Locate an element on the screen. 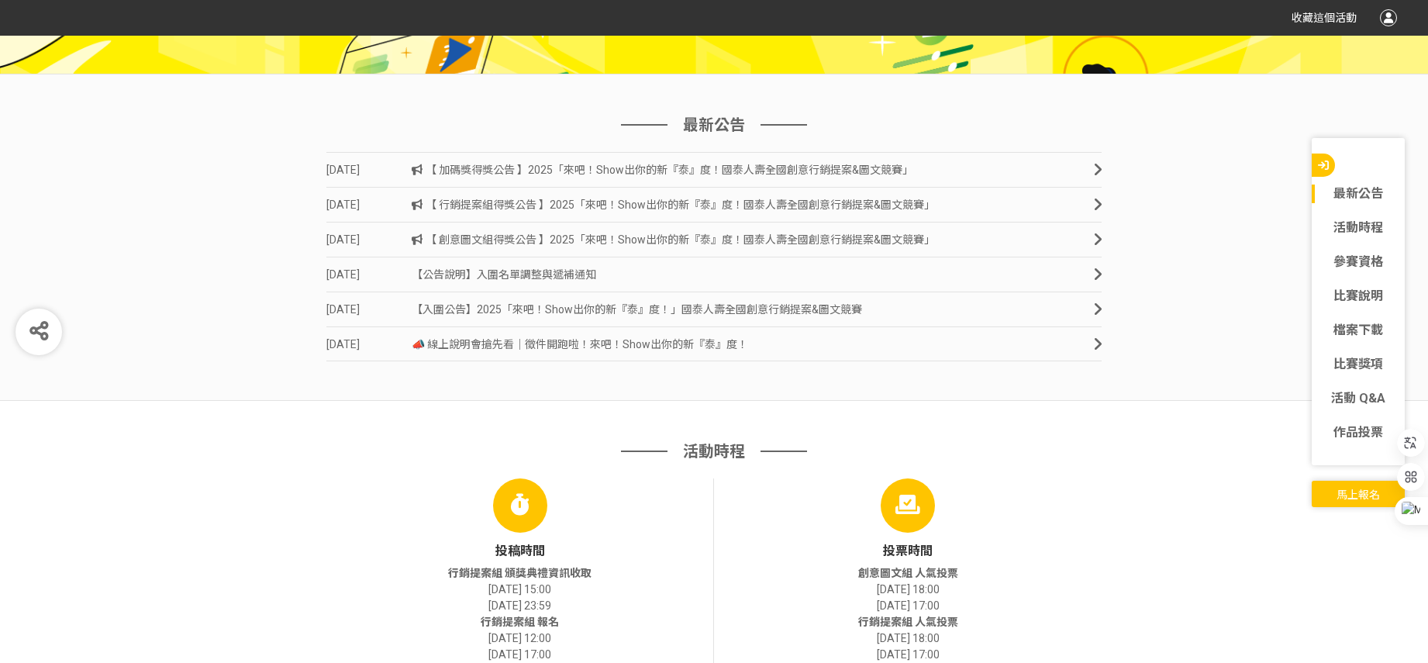 The height and width of the screenshot is (663, 1428). a: 活動時程 is located at coordinates (1359, 228).